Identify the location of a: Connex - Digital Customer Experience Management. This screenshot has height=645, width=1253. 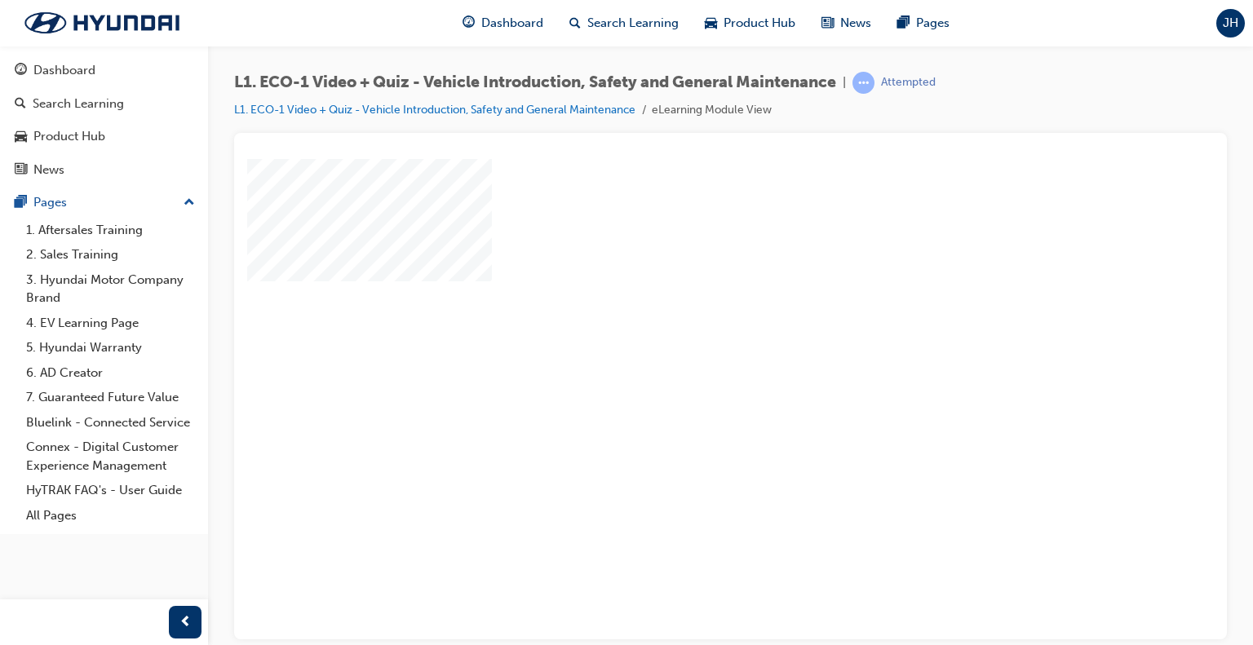
(110, 456).